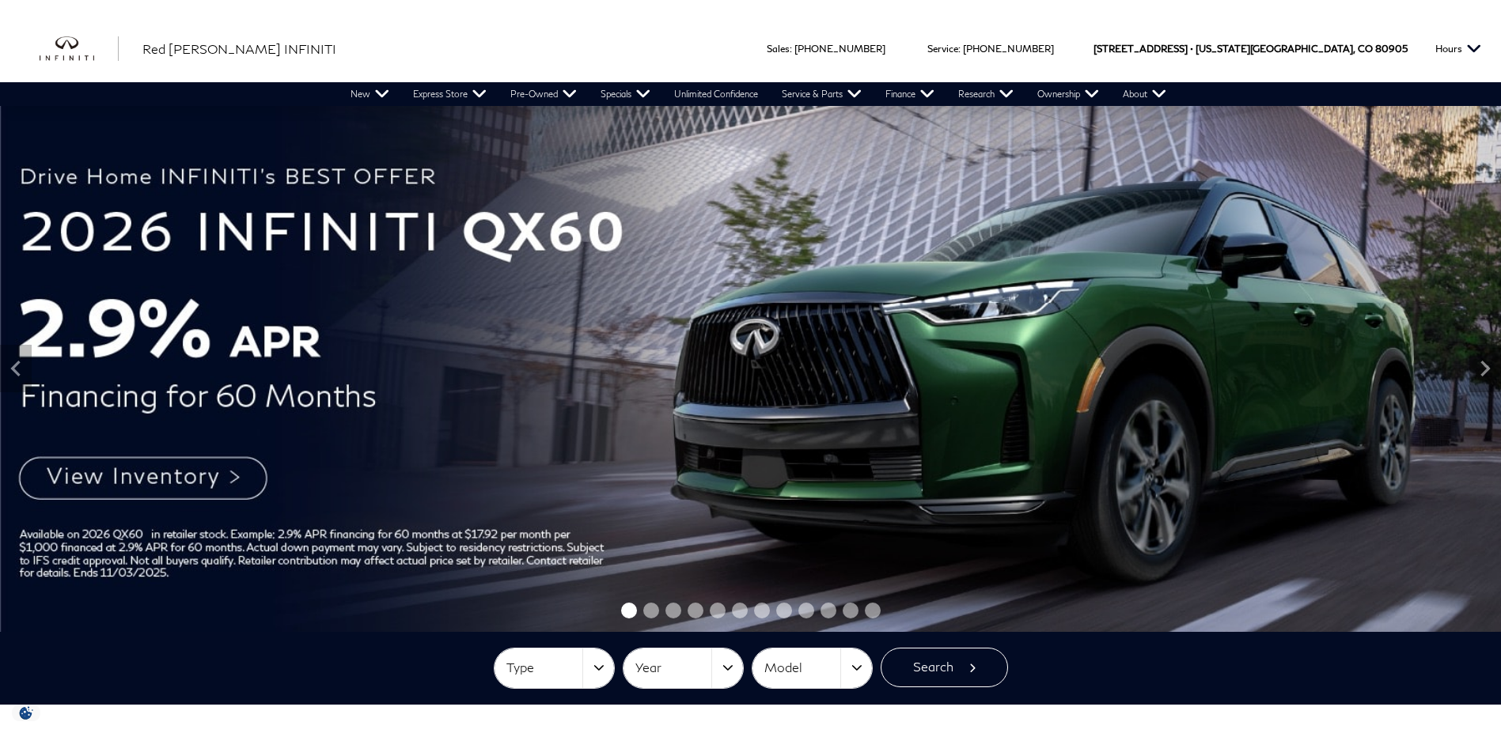 This screenshot has height=737, width=1501. Describe the element at coordinates (758, 94) in the screenshot. I see `nav: Main Navigation` at that location.